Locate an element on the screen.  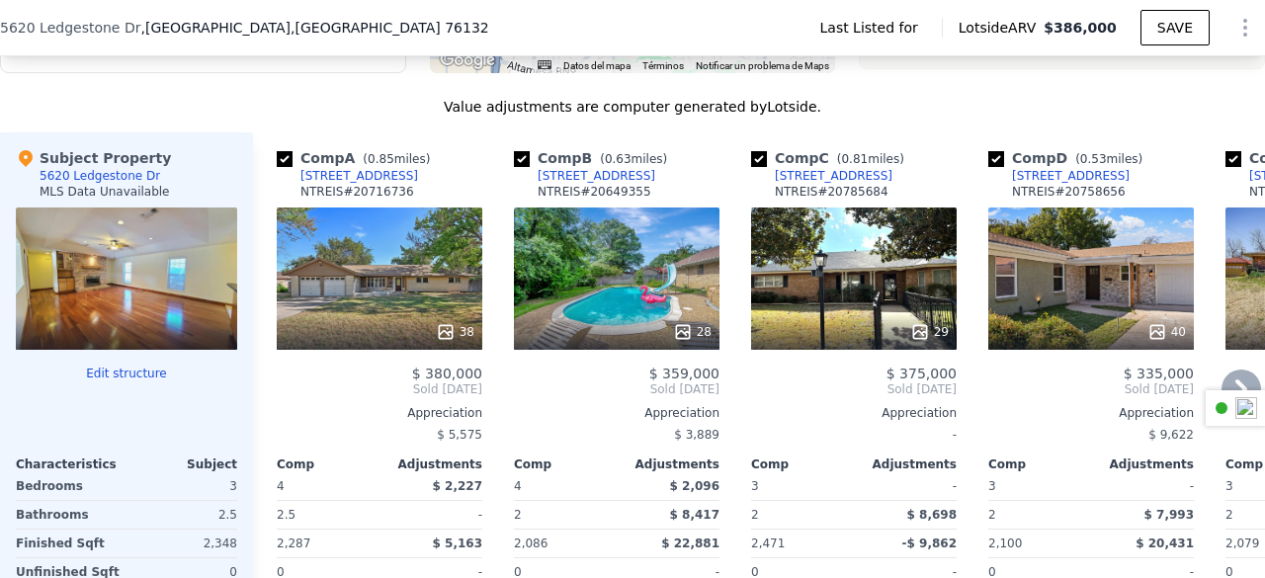
span: $ 380,000 is located at coordinates (447, 373).